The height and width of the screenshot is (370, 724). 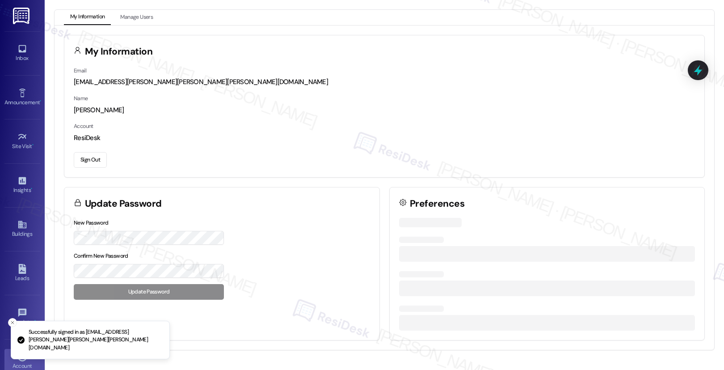 I want to click on button: Sign Out, so click(x=90, y=160).